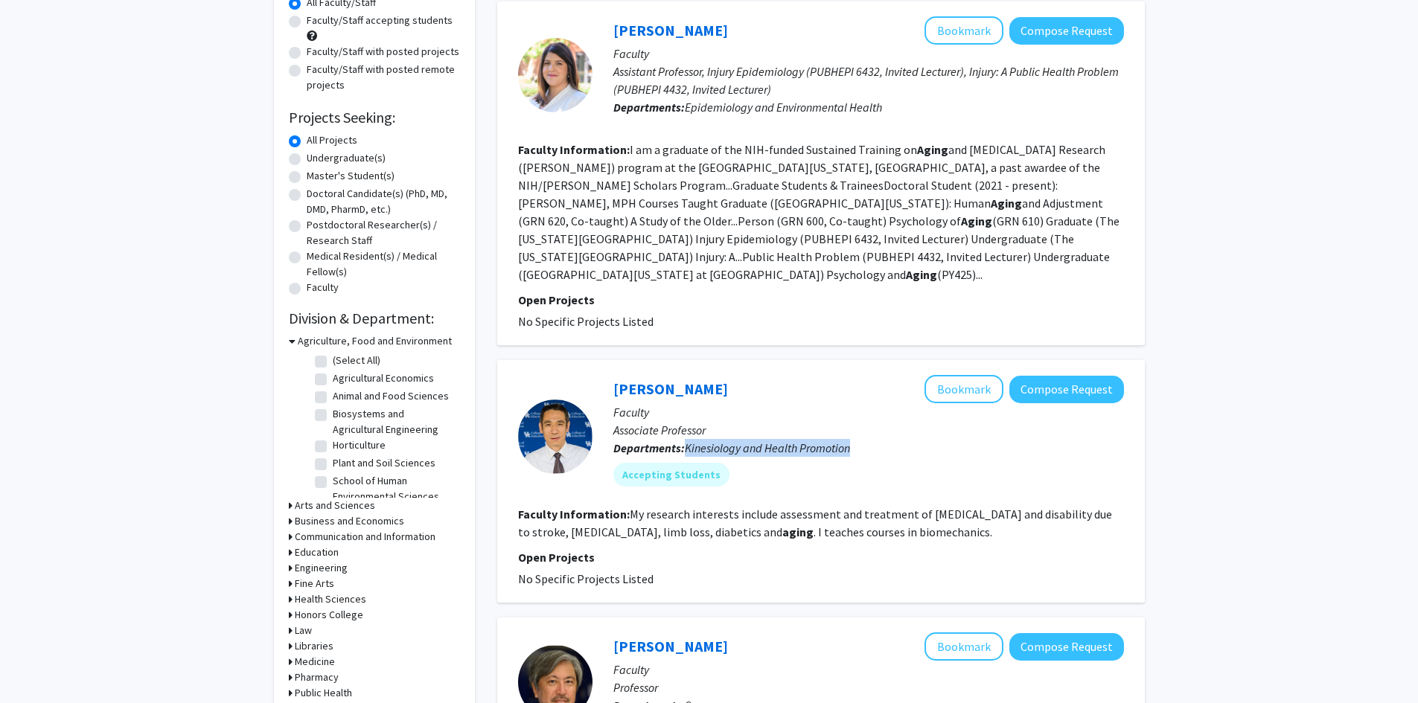  What do you see at coordinates (335, 505) in the screenshot?
I see `h3: Arts and Sciences` at bounding box center [335, 505].